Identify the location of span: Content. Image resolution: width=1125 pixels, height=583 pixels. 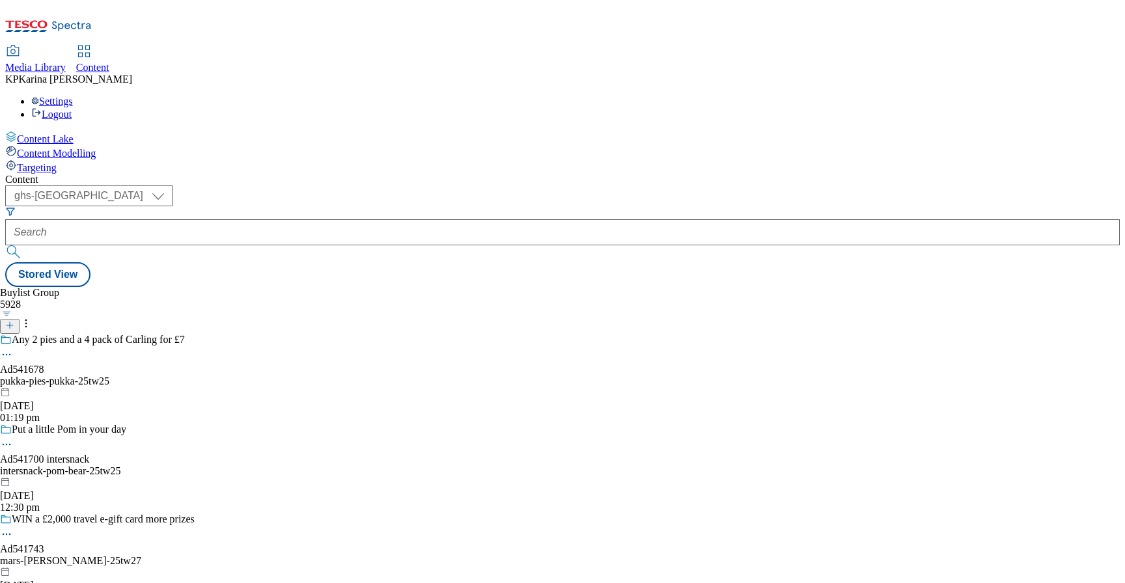
(92, 67).